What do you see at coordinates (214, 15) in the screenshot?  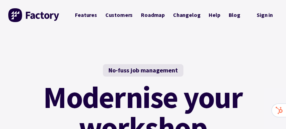 I see `a: Help` at bounding box center [214, 15].